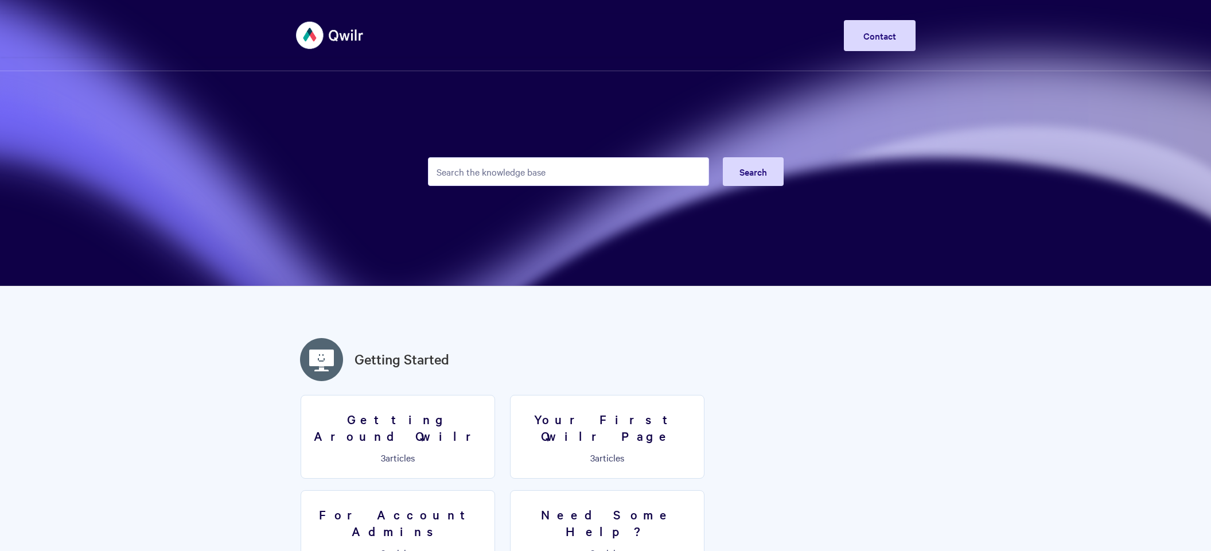 The image size is (1211, 551). I want to click on img: Qwilr Help Center, so click(330, 35).